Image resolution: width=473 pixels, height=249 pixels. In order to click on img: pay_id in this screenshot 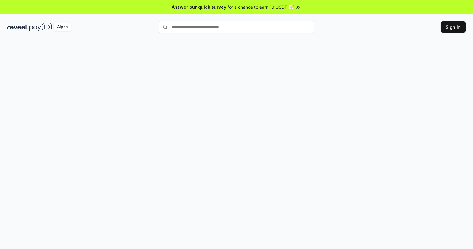, I will do `click(41, 27)`.